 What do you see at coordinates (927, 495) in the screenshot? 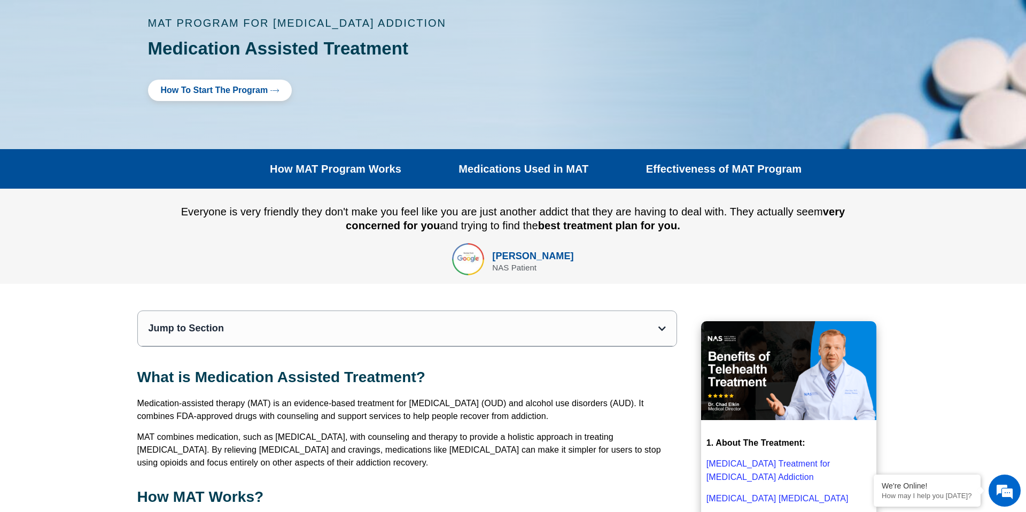
I see `p: How may I help you today?` at bounding box center [927, 495].